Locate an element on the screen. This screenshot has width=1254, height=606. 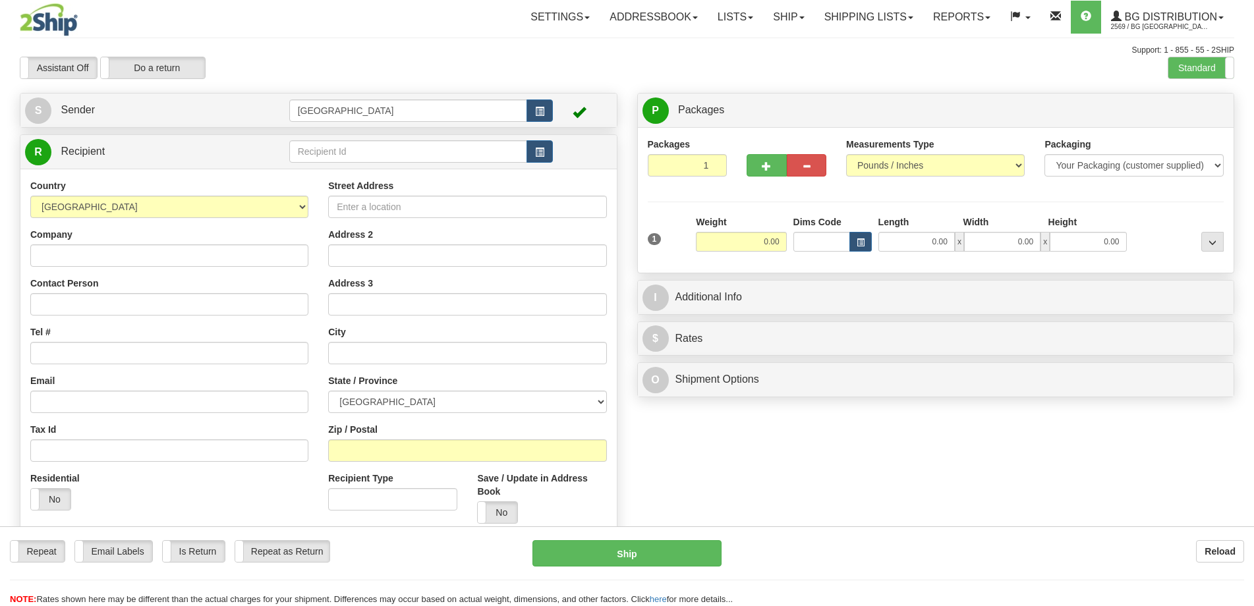
label: Do a return is located at coordinates (153, 68).